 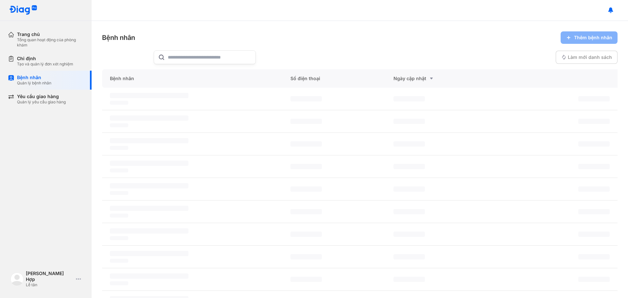 I want to click on div: Quản lý yêu cầu giao hàng, so click(x=41, y=102).